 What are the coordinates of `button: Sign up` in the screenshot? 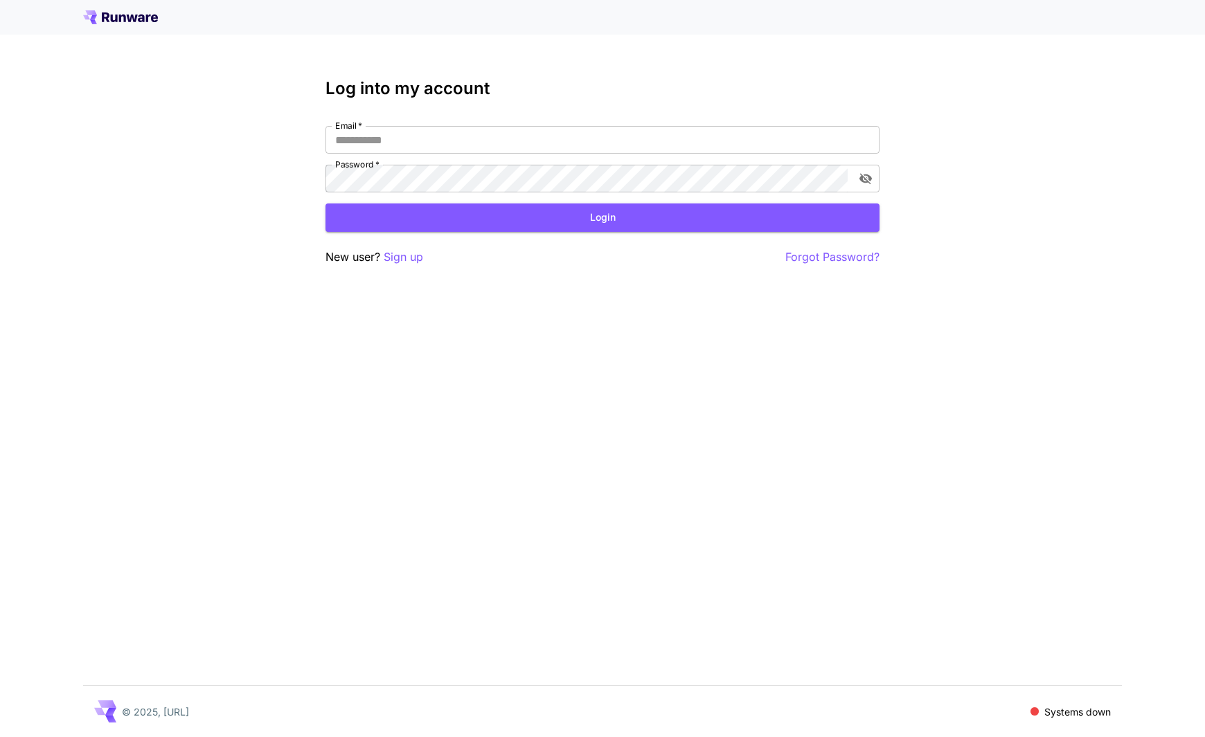 It's located at (403, 257).